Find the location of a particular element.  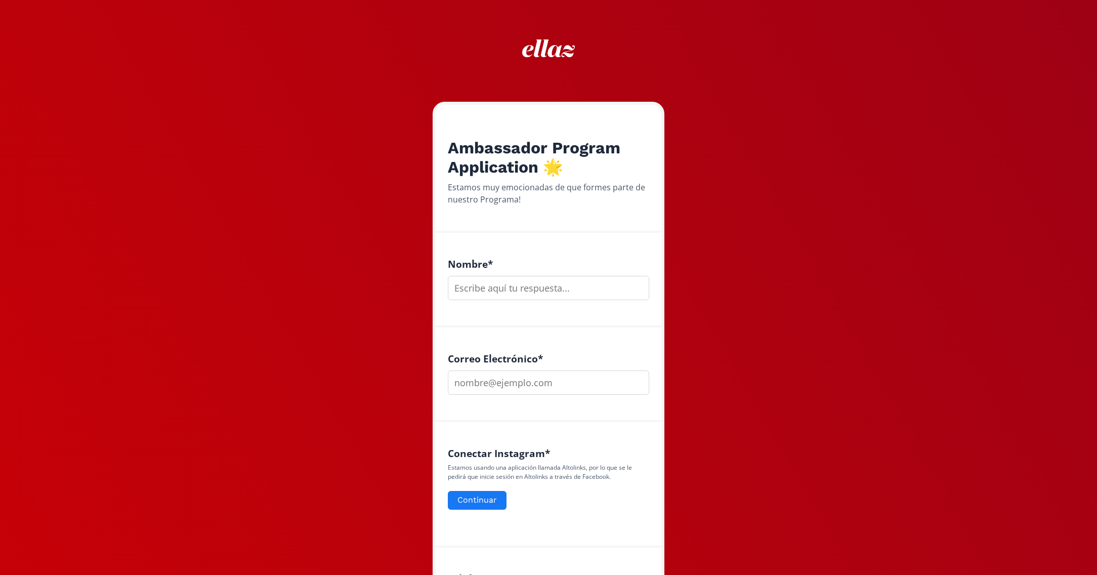

img: ew9eVGDHp6dD is located at coordinates (549, 48).